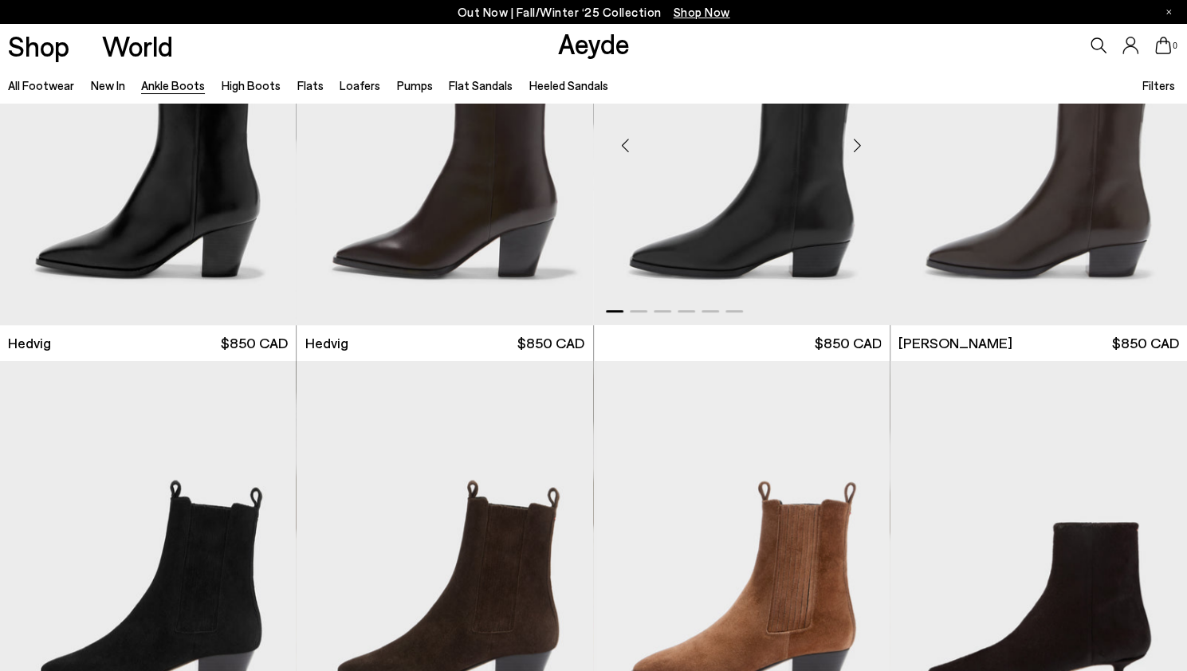 Image resolution: width=1187 pixels, height=671 pixels. What do you see at coordinates (137, 45) in the screenshot?
I see `a: World` at bounding box center [137, 45].